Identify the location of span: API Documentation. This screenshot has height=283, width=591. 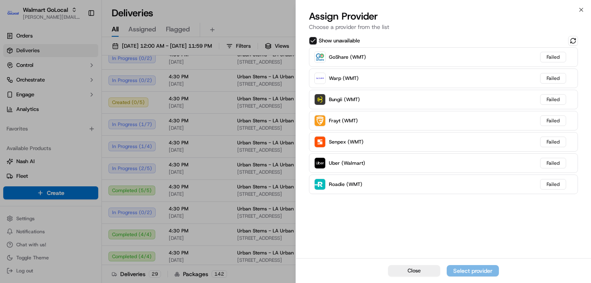
(104, 164).